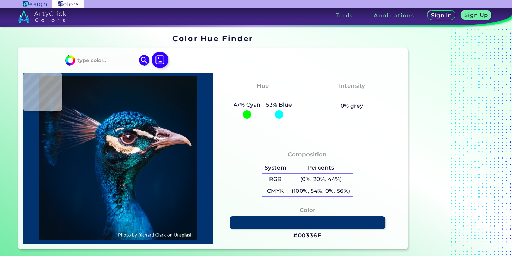  Describe the element at coordinates (275, 191) in the screenshot. I see `h5: CMYK` at that location.